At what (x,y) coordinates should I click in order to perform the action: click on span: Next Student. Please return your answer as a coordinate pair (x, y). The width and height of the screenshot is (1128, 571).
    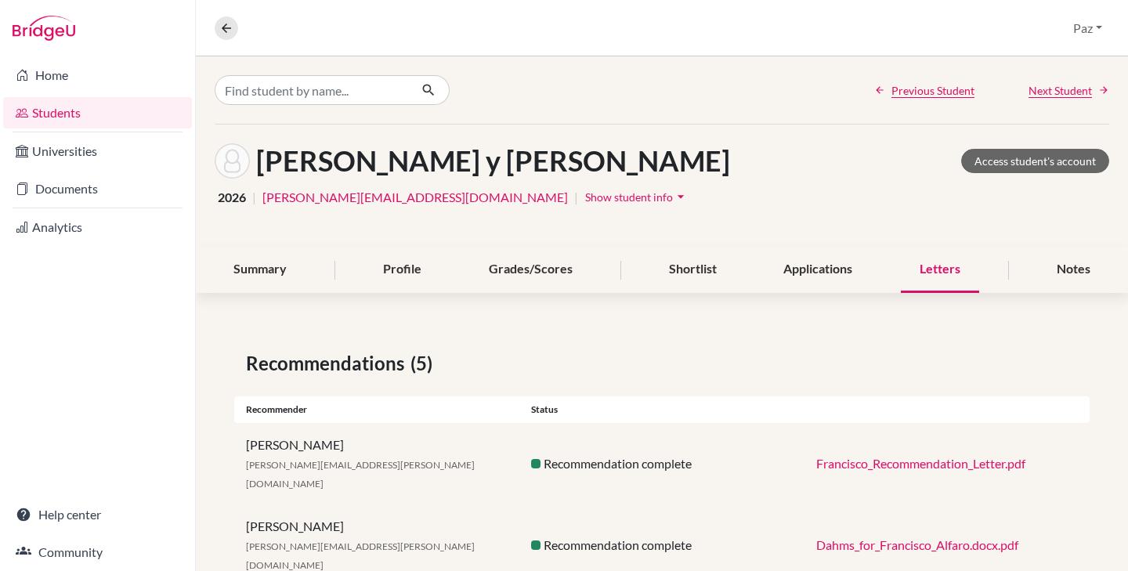
    Looking at the image, I should click on (1060, 90).